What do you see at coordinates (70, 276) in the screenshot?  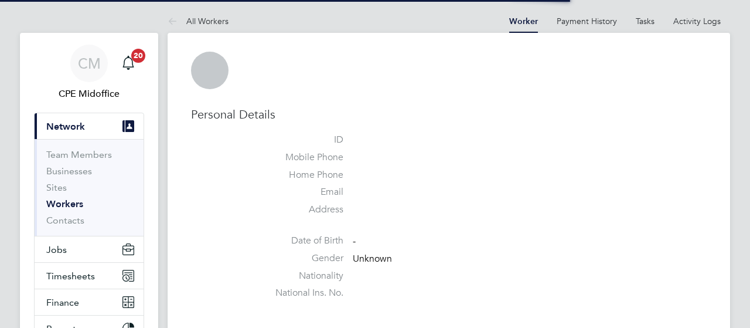 I see `span: Timesheets` at bounding box center [70, 276].